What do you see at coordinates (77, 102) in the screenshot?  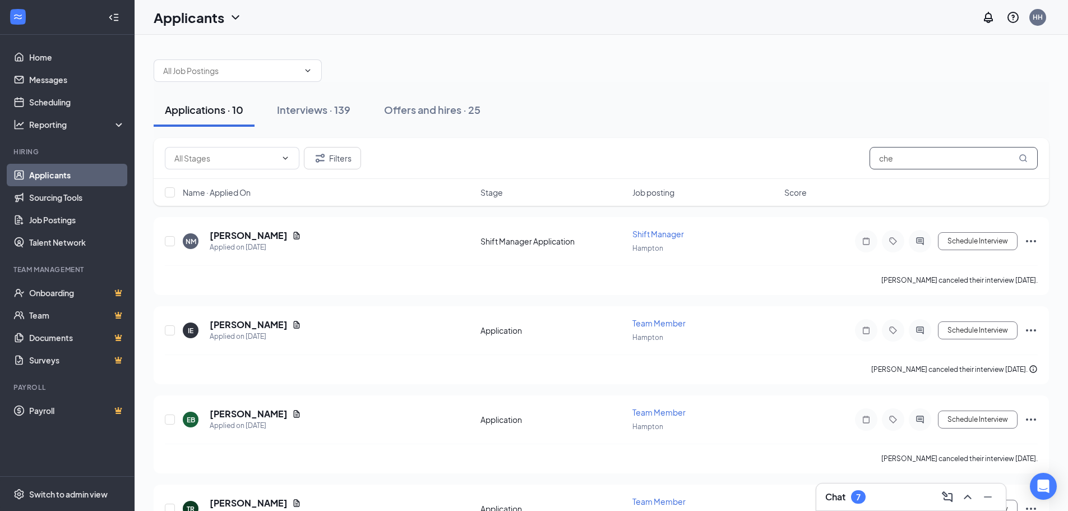 I see `a: Scheduling` at bounding box center [77, 102].